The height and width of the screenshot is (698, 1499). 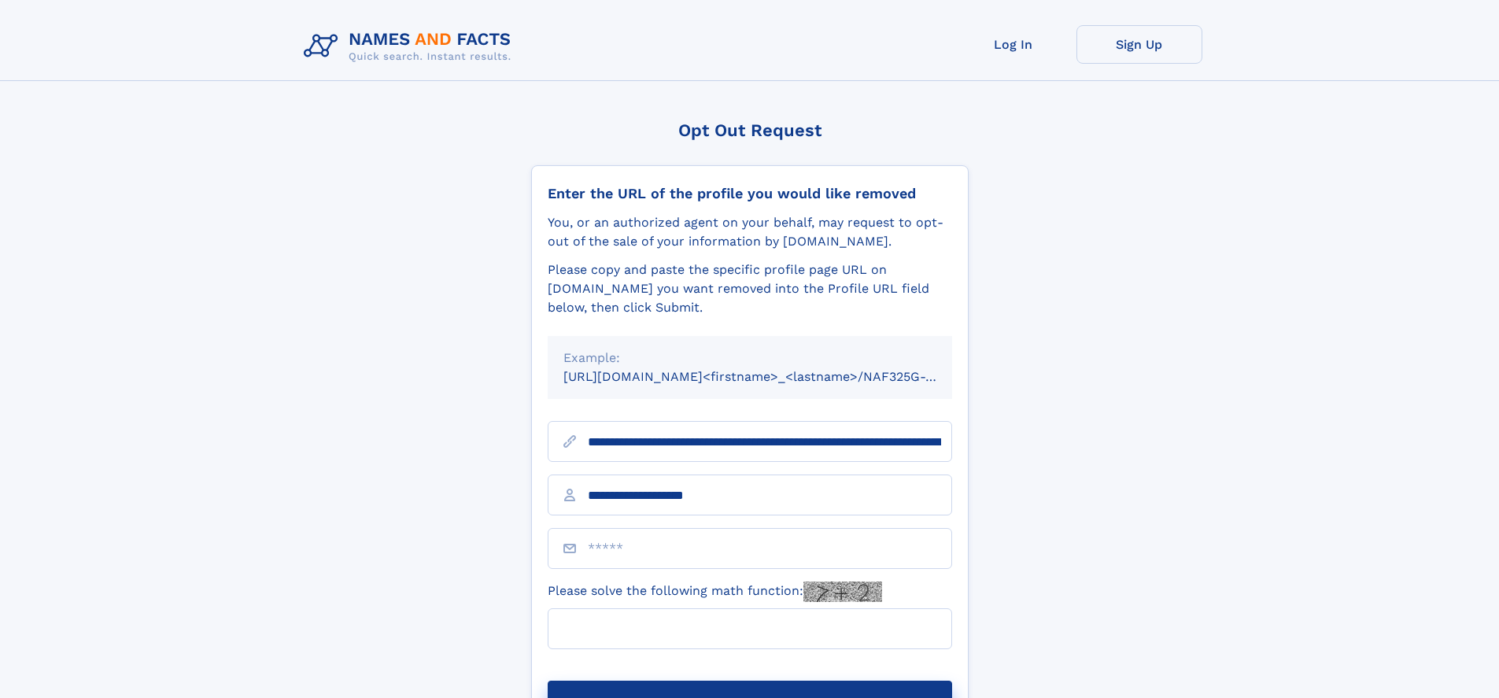 I want to click on label: Please solve the following math function:, so click(x=714, y=592).